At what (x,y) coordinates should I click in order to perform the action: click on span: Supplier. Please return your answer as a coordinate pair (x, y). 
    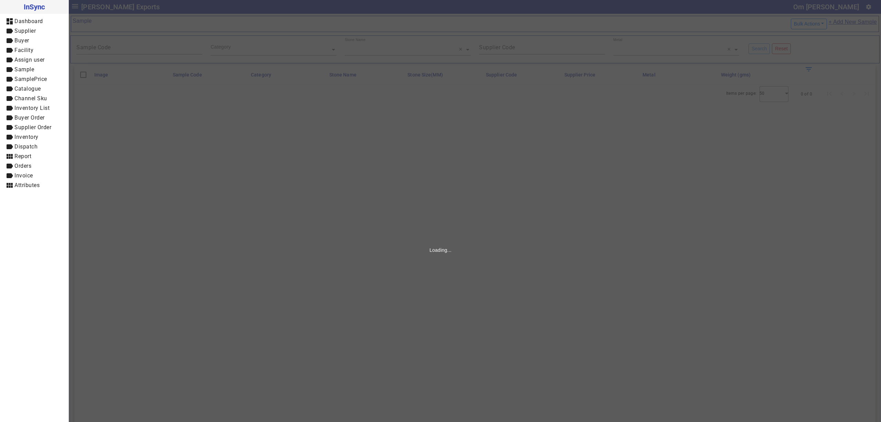
    Looking at the image, I should click on (25, 31).